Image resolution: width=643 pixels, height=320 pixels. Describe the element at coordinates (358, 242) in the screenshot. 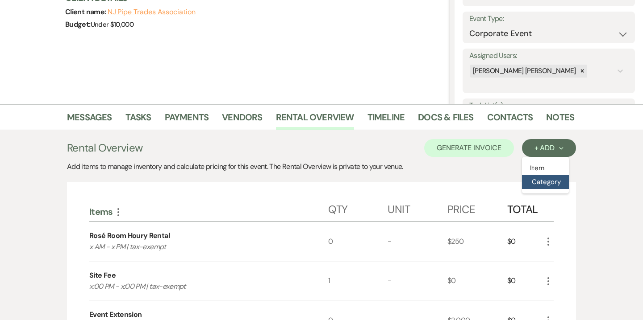

I see `div: 0` at that location.